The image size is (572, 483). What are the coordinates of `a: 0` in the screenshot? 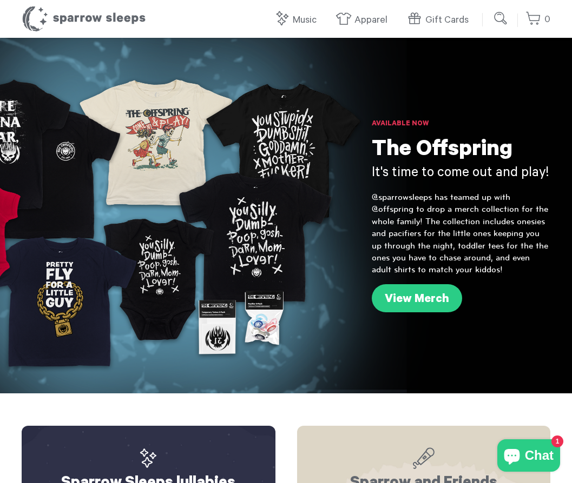 It's located at (538, 19).